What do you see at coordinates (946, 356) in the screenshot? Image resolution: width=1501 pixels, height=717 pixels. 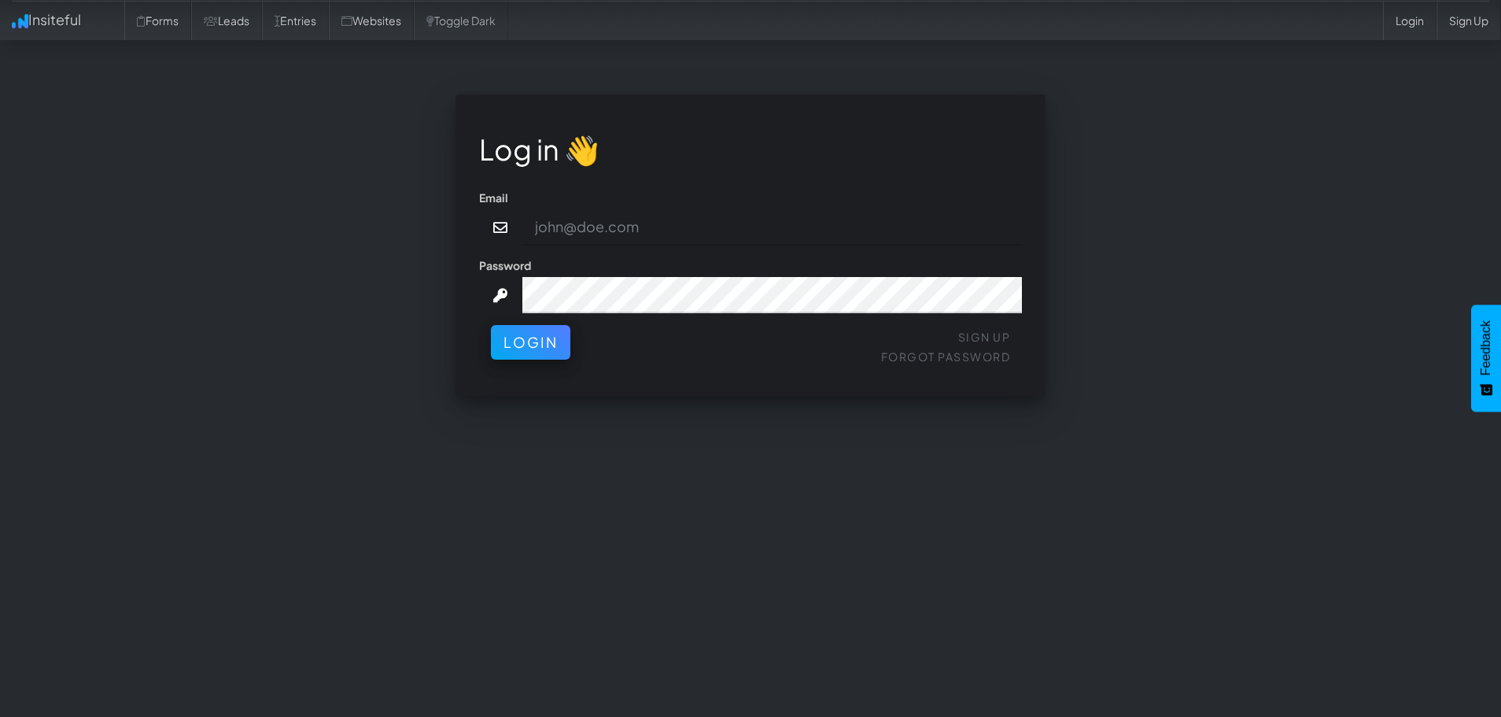 I see `a: Forgot Password` at bounding box center [946, 356].